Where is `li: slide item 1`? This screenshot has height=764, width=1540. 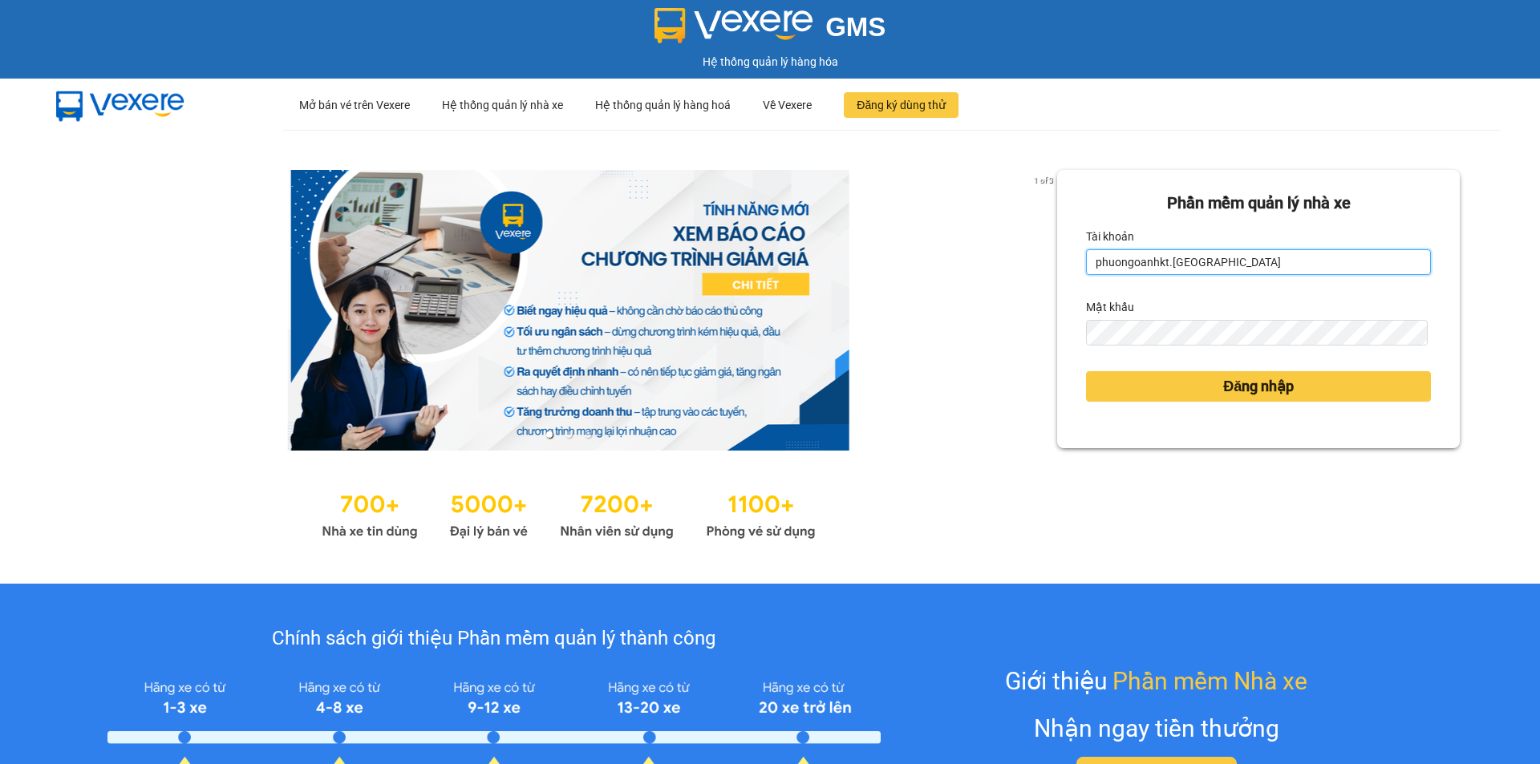 li: slide item 1 is located at coordinates (549, 435).